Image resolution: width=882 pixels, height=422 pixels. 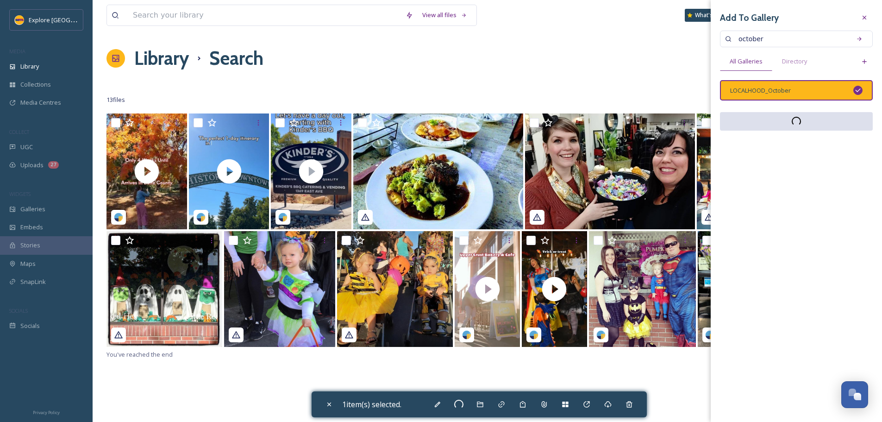 What do you see at coordinates (236, 58) in the screenshot?
I see `h1: Search` at bounding box center [236, 58].